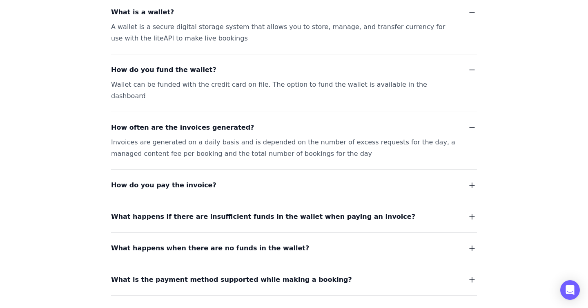 This screenshot has height=308, width=588. What do you see at coordinates (183, 127) in the screenshot?
I see `span: How often are the invoices generated?` at bounding box center [183, 127].